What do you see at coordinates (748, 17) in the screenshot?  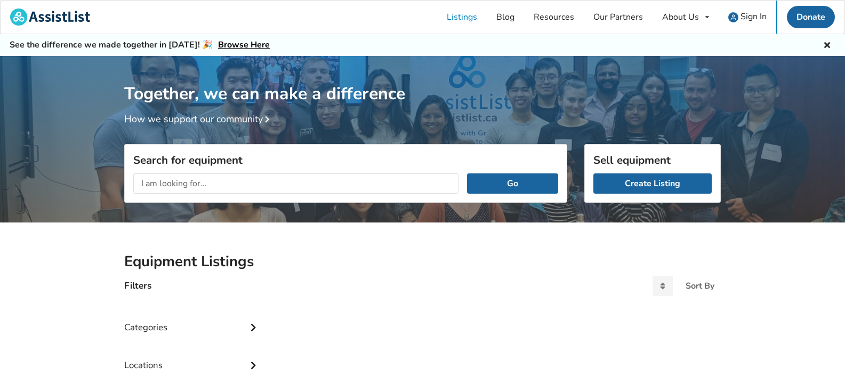 I see `a: user icon Sign In` at bounding box center [748, 17].